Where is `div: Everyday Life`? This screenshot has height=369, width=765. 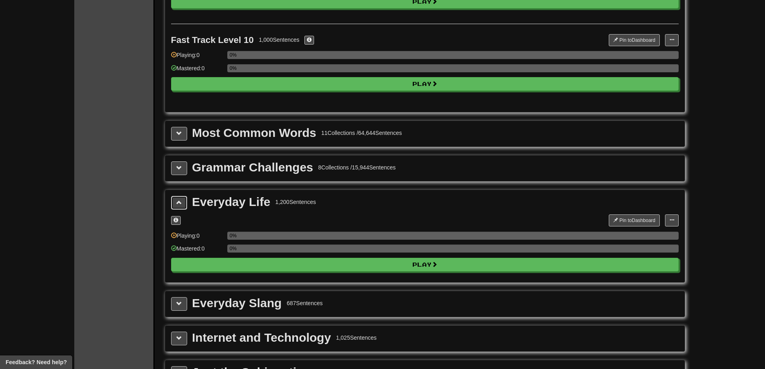
div: Everyday Life is located at coordinates (231, 202).